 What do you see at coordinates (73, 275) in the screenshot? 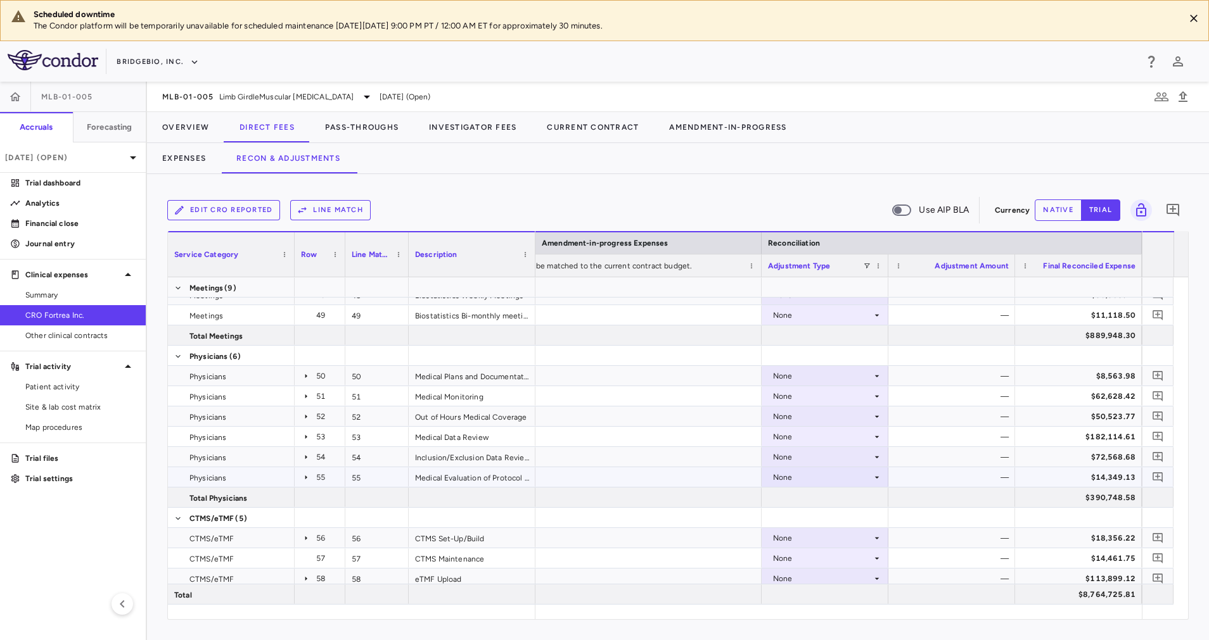
I see `p: Clinical expenses` at bounding box center [73, 275].